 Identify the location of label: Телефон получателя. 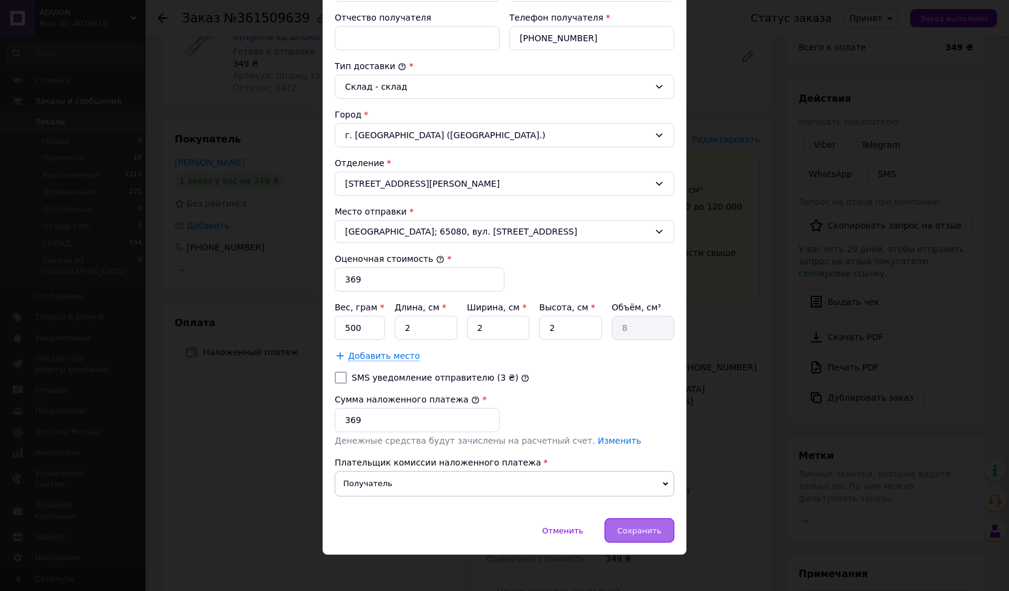
(556, 18).